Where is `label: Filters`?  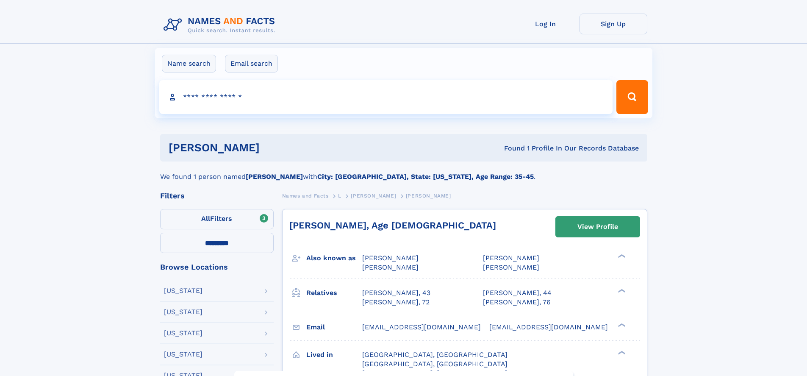
label: Filters is located at coordinates (217, 219).